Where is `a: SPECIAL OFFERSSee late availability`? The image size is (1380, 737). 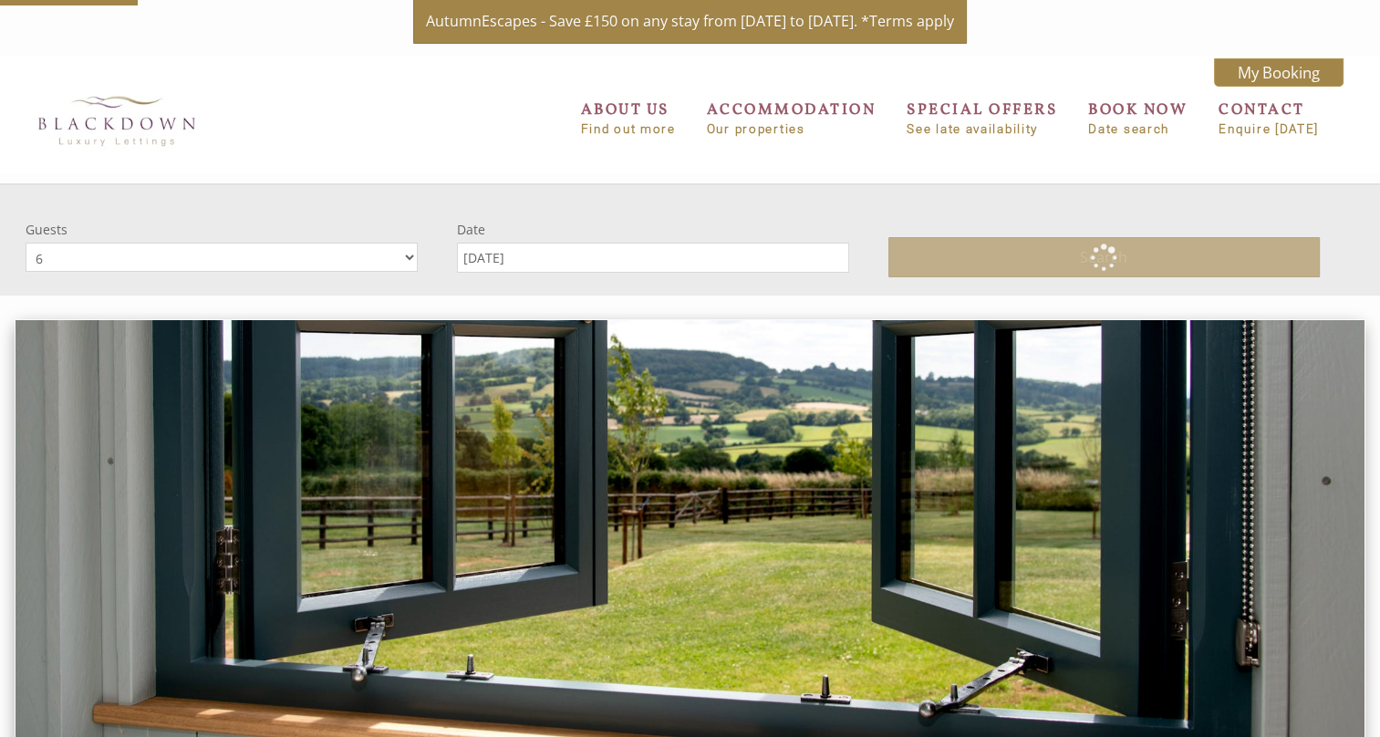
a: SPECIAL OFFERSSee late availability is located at coordinates (981, 118).